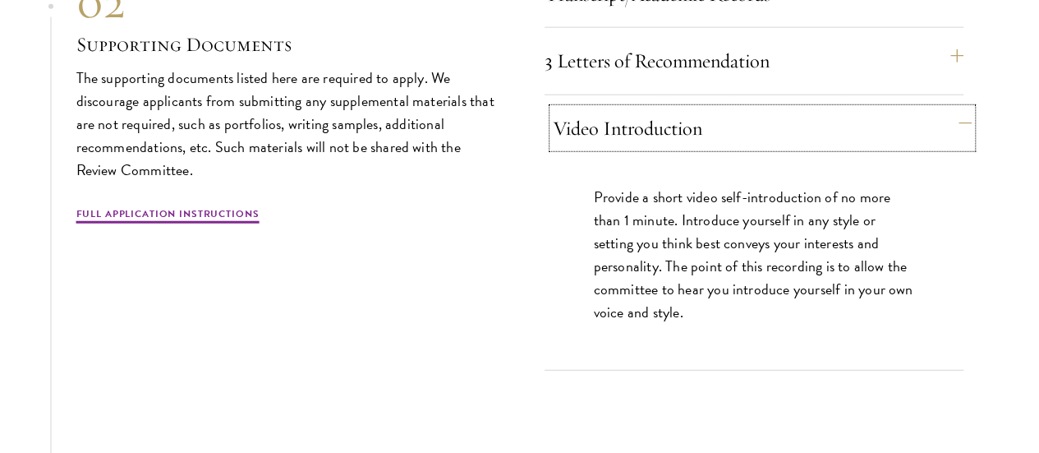 The width and height of the screenshot is (1039, 453). What do you see at coordinates (754, 61) in the screenshot?
I see `button: 3 Letters of Recommendation` at bounding box center [754, 61].